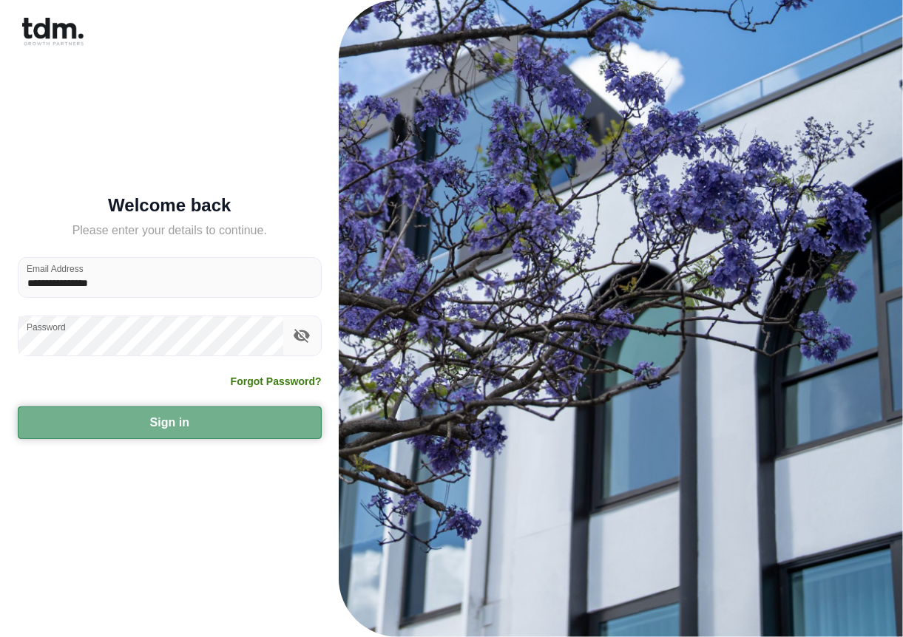 This screenshot has height=637, width=903. Describe the element at coordinates (169, 423) in the screenshot. I see `button: Sign in` at that location.